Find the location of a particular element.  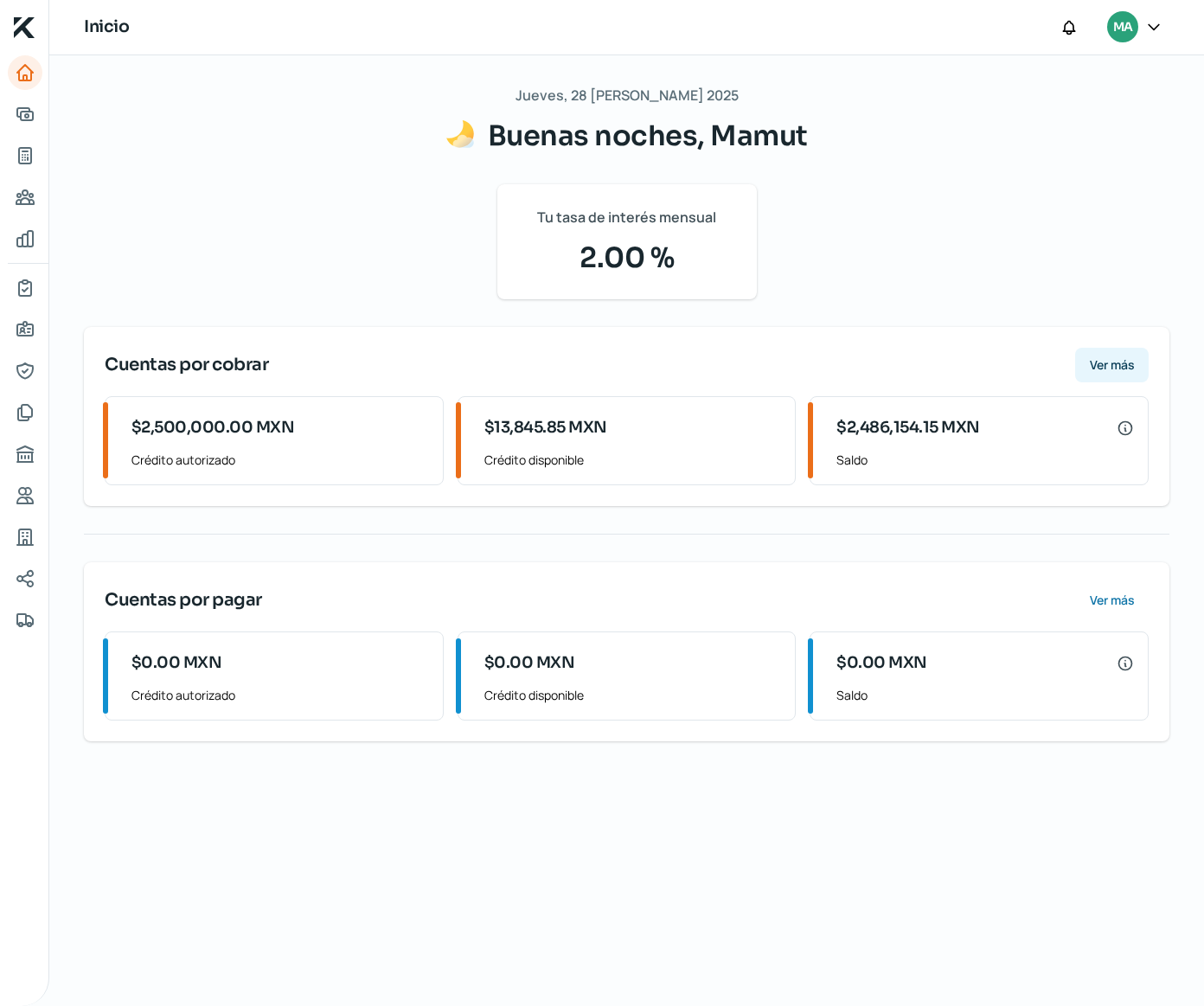

span: Cuentas por cobrar is located at coordinates (186, 365).